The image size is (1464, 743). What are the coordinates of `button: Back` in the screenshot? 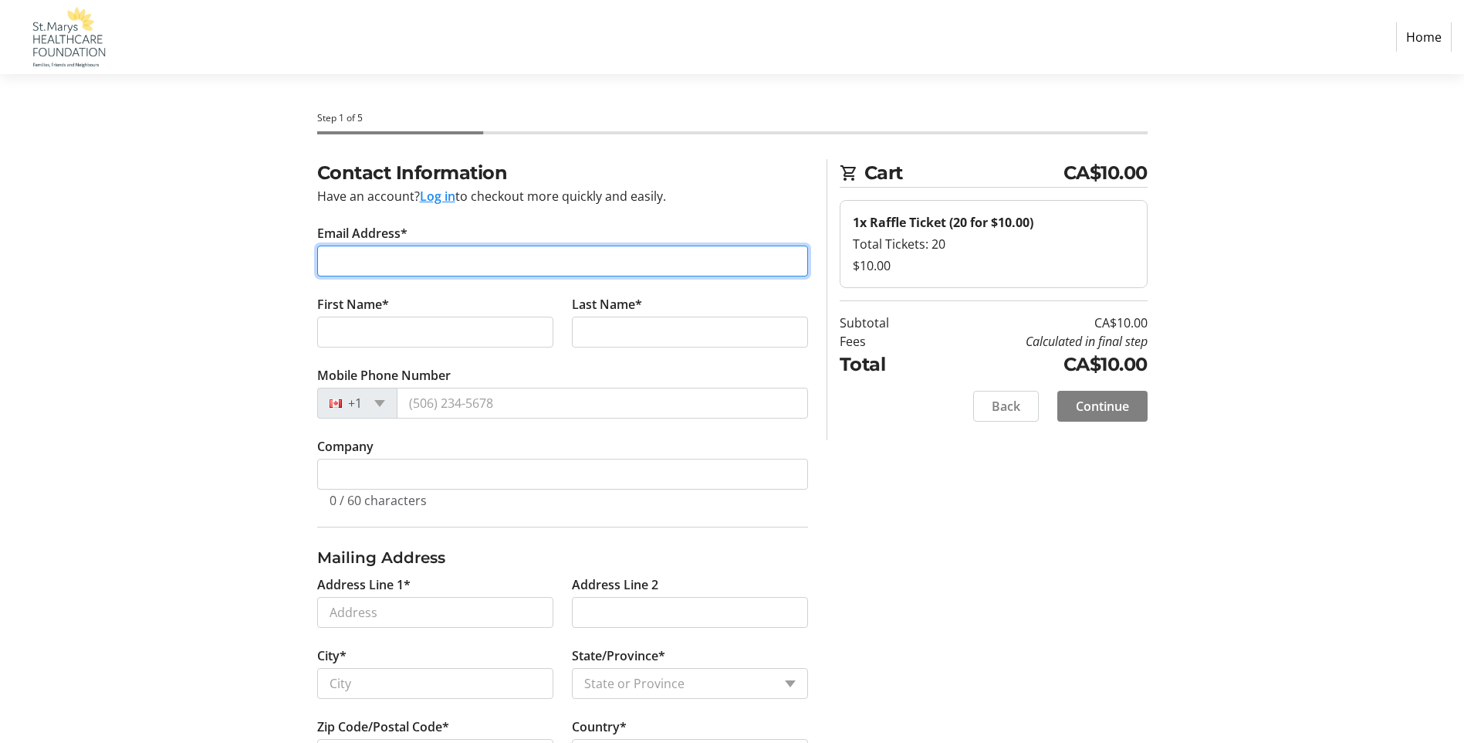 It's located at (1006, 406).